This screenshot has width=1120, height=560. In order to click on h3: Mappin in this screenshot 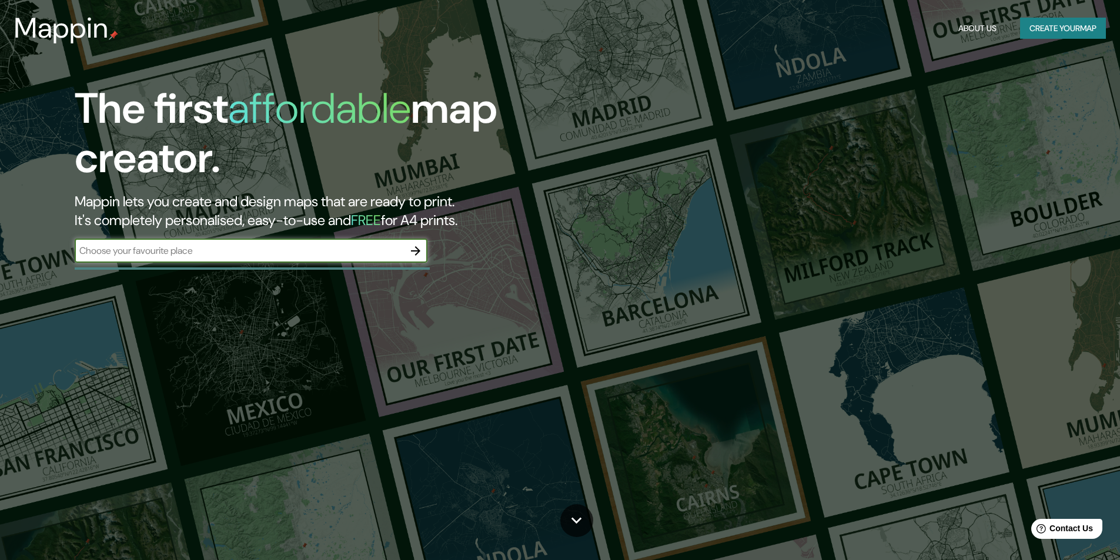, I will do `click(61, 28)`.